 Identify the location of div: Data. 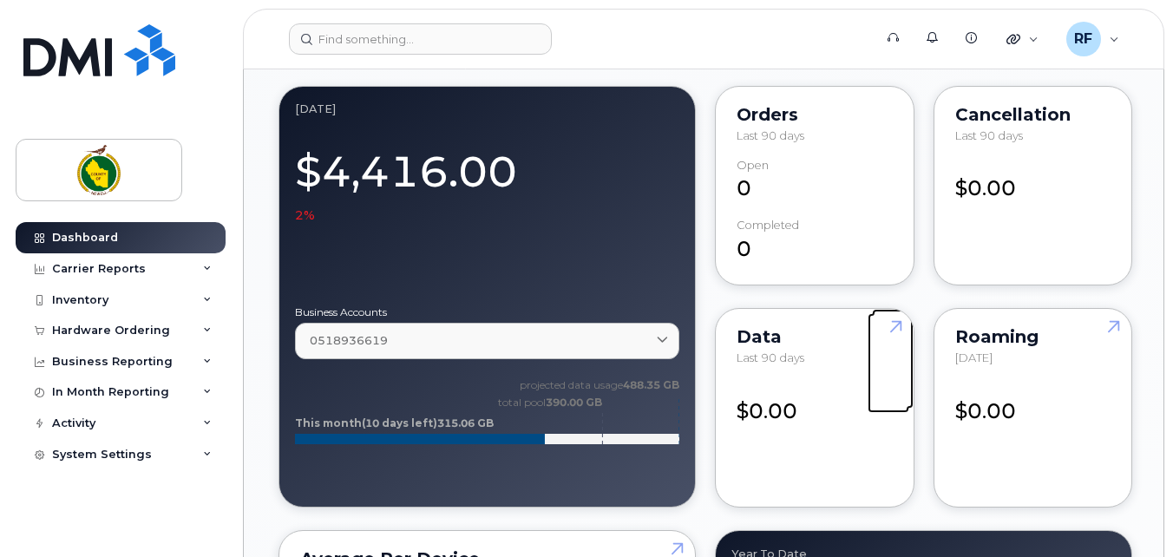
(815, 337).